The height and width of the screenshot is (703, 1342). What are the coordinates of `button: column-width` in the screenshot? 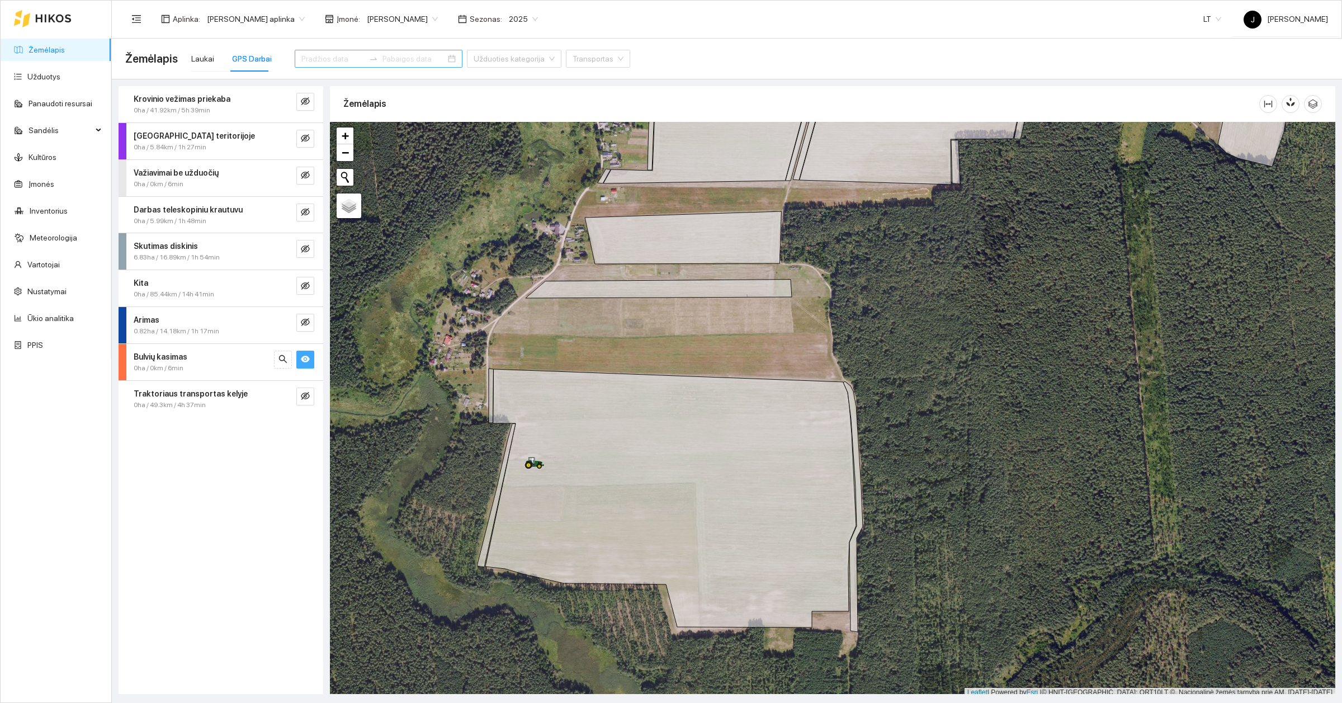 It's located at (1268, 104).